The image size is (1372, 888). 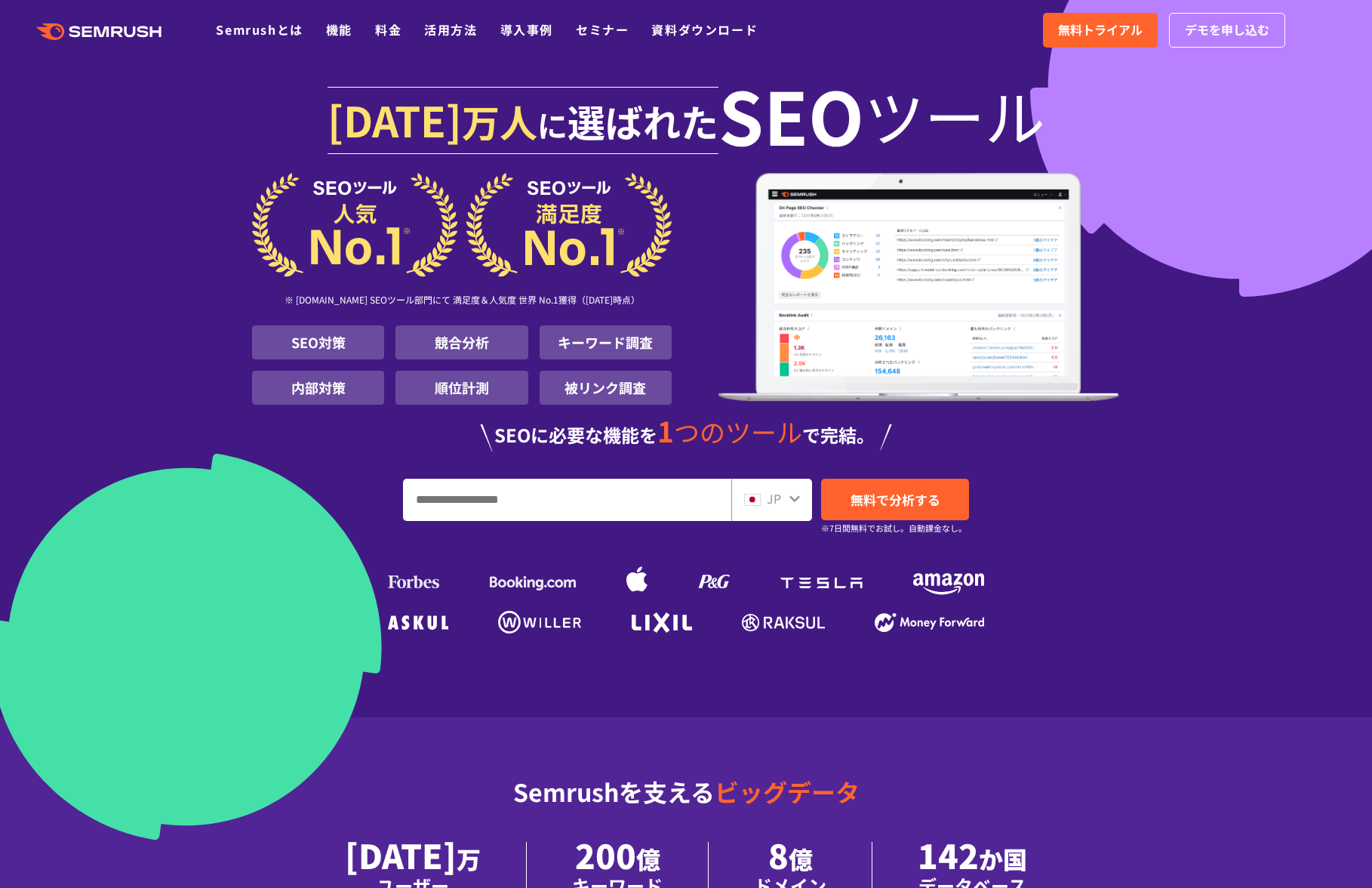 What do you see at coordinates (462, 388) in the screenshot?
I see `li: 順位計測` at bounding box center [462, 388].